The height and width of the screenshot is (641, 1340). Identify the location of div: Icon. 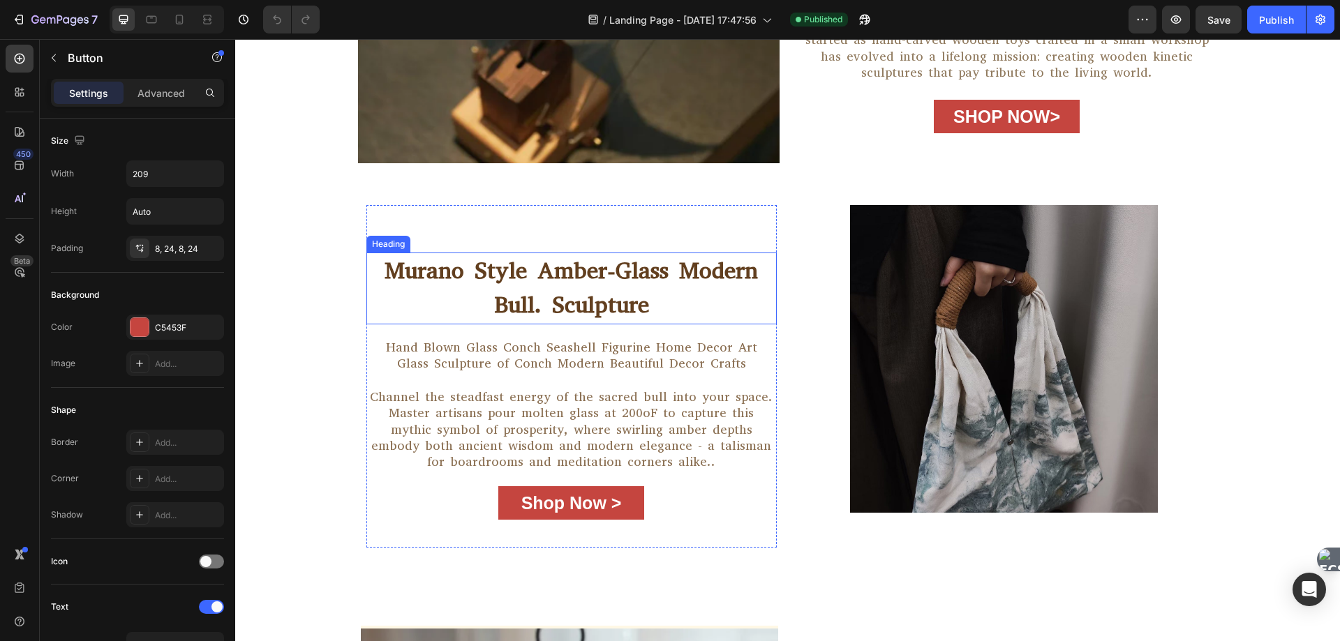
(59, 562).